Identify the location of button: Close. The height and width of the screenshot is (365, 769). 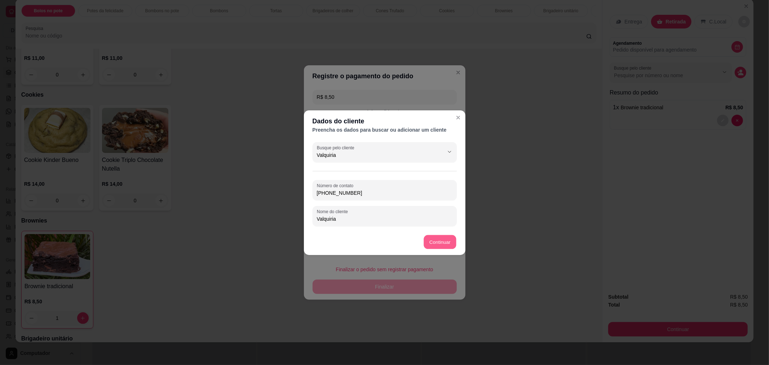
(458, 118).